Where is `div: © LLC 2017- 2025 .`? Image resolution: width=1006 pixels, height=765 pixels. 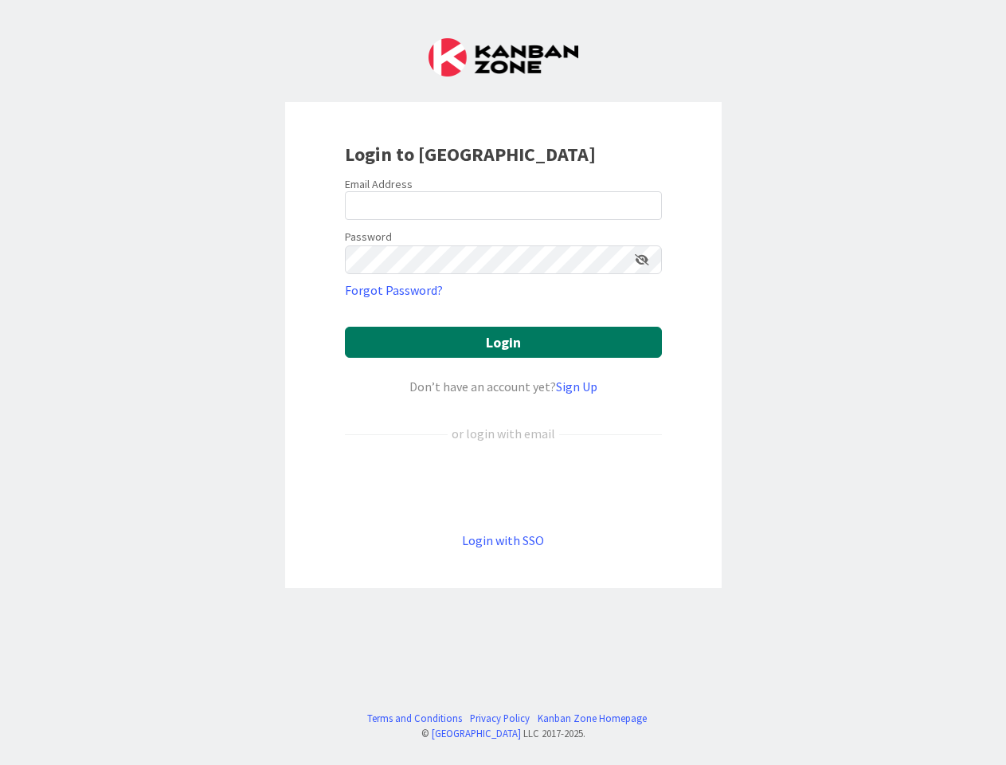 div: © LLC 2017- 2025 . is located at coordinates (503, 733).